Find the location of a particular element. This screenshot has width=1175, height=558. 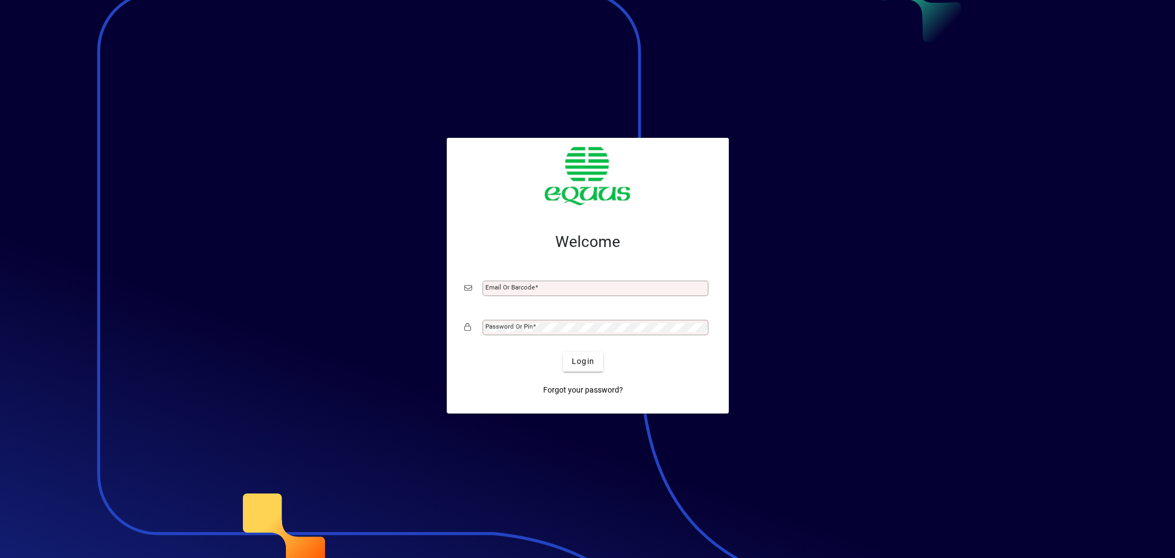

mat-label: Email or Barcode is located at coordinates (510, 287).